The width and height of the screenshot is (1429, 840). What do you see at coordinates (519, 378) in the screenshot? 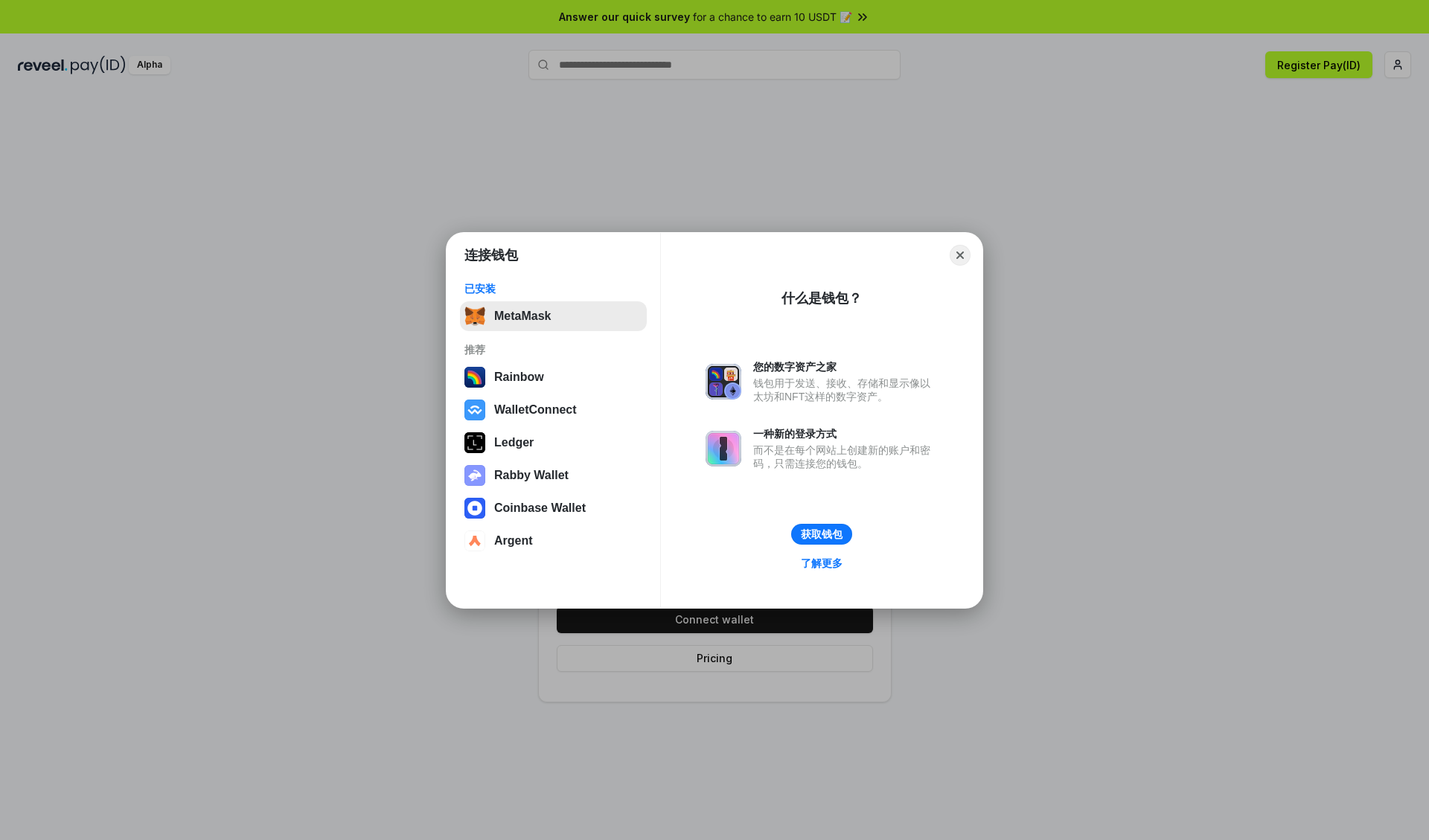
I see `div: Rainbow` at bounding box center [519, 378].